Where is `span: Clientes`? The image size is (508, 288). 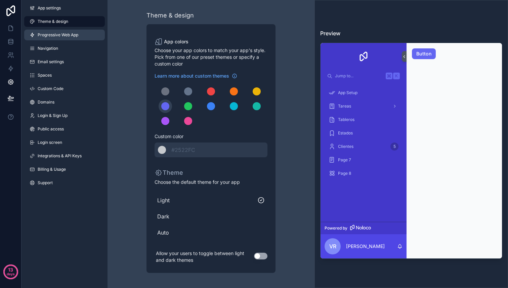 span: Clientes is located at coordinates (346, 146).